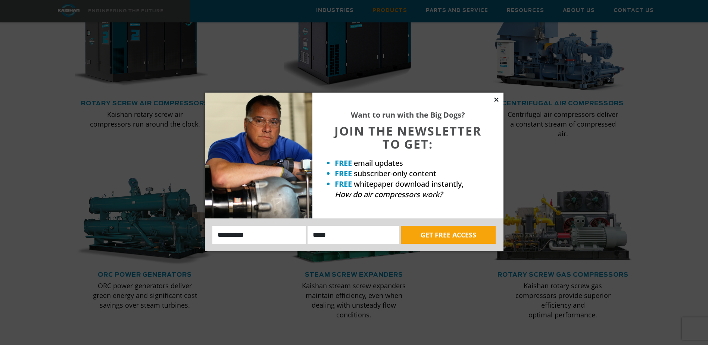  Describe the element at coordinates (497, 100) in the screenshot. I see `button: Close` at that location.